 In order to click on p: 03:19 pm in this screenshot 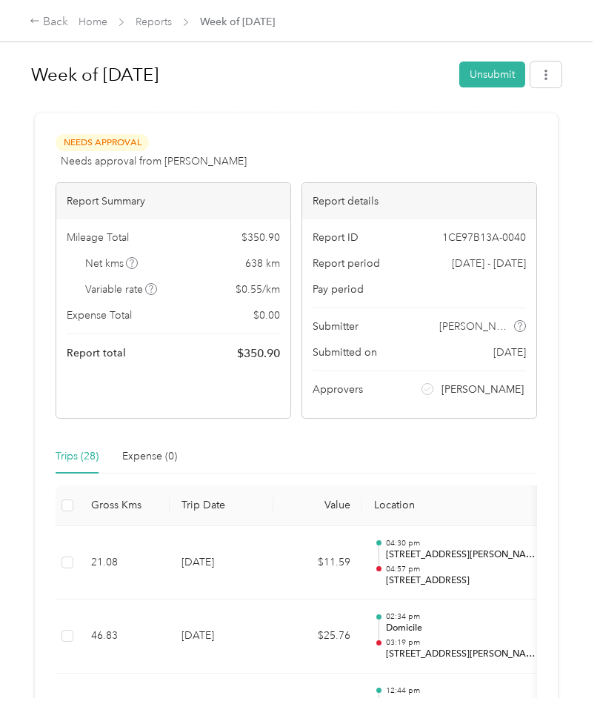, I will do `click(461, 642)`.